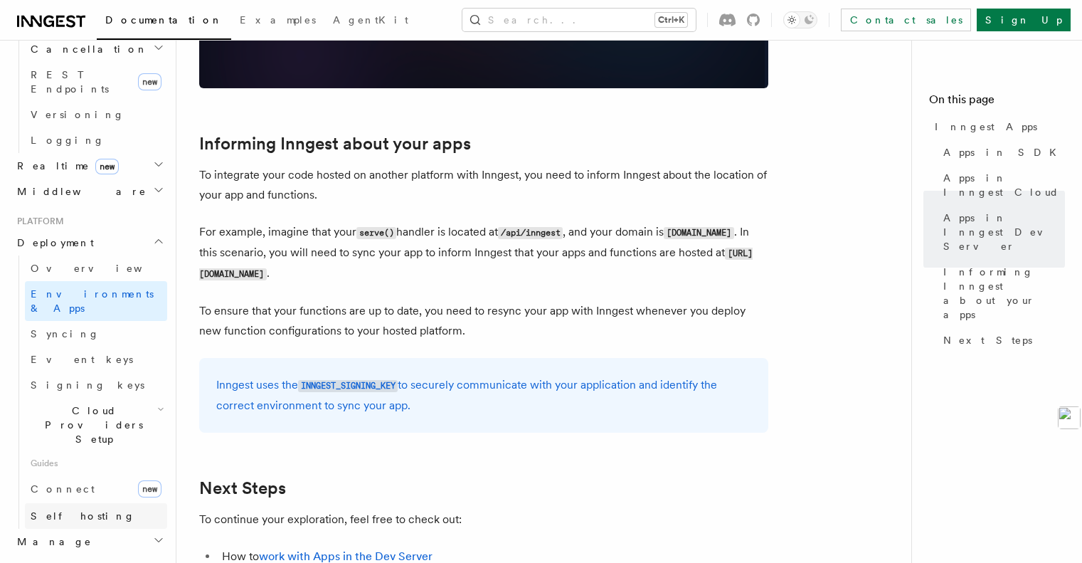 This screenshot has height=563, width=1082. I want to click on span: REST Endpoints, so click(70, 82).